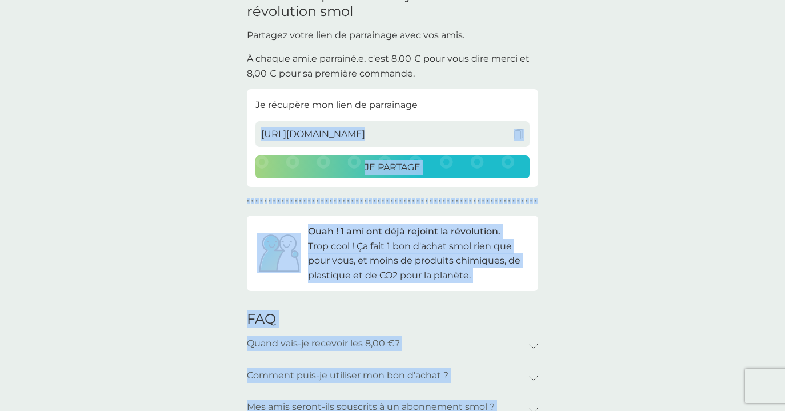 The width and height of the screenshot is (785, 411). Describe the element at coordinates (393, 321) in the screenshot. I see `h2: FAQ` at that location.